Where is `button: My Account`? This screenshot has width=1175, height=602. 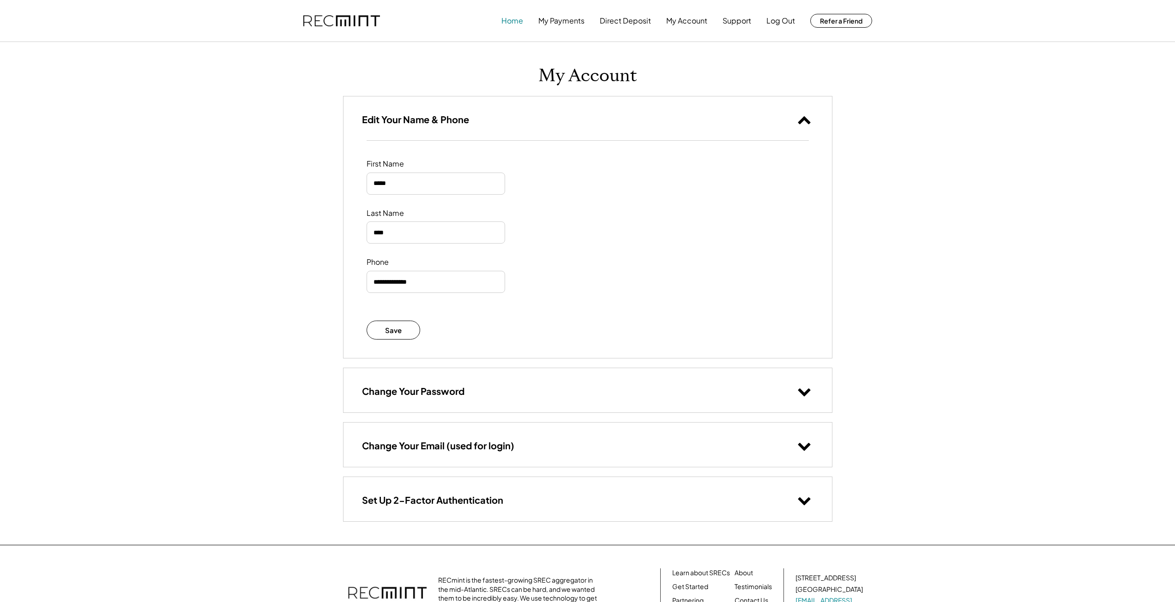 button: My Account is located at coordinates (686, 21).